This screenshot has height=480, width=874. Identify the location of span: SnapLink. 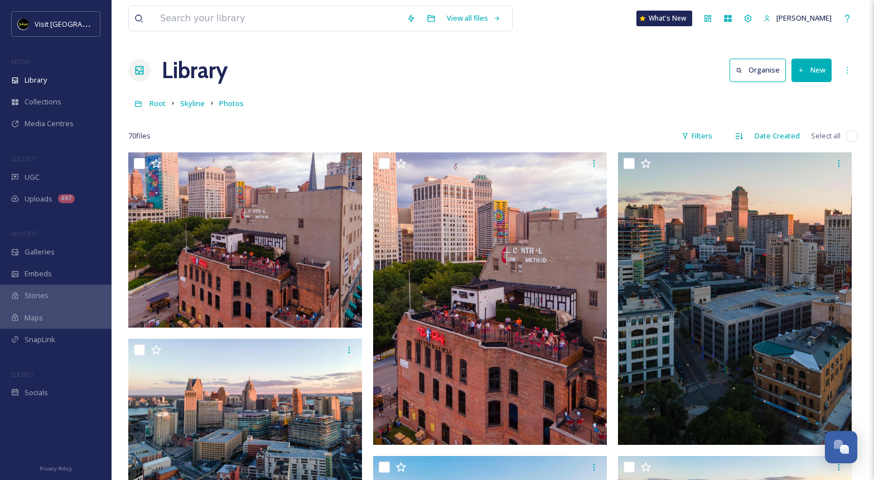
(40, 339).